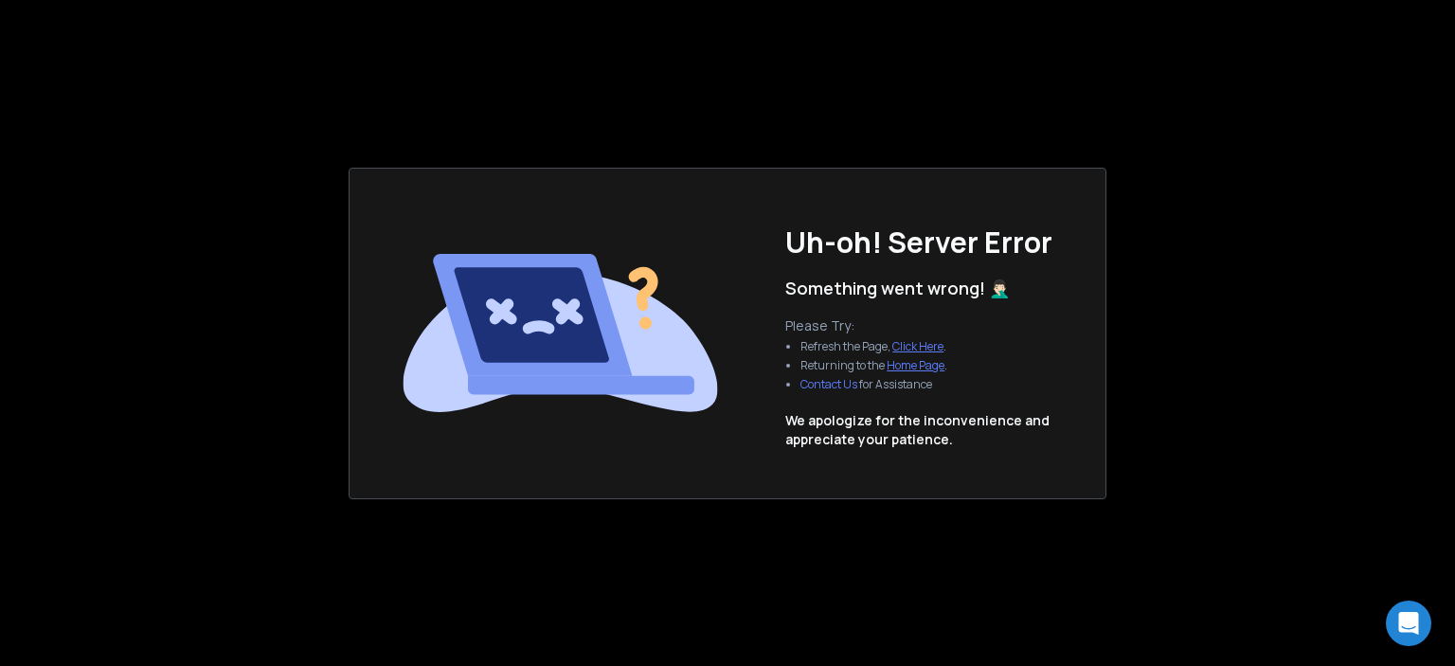 Image resolution: width=1455 pixels, height=666 pixels. I want to click on a: Click Here, so click(918, 346).